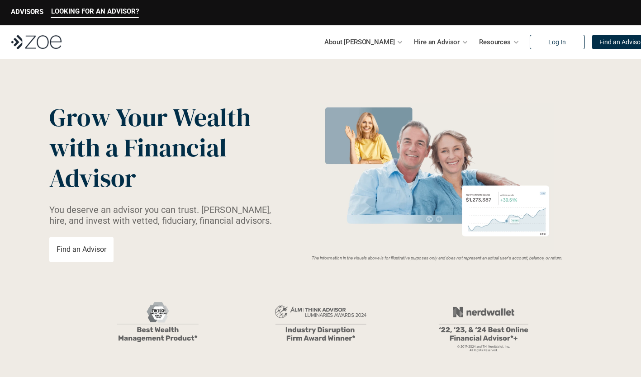  I want to click on em: The information in the visuals above is for illustrative purposes only and does not represent an ..., so click(437, 258).